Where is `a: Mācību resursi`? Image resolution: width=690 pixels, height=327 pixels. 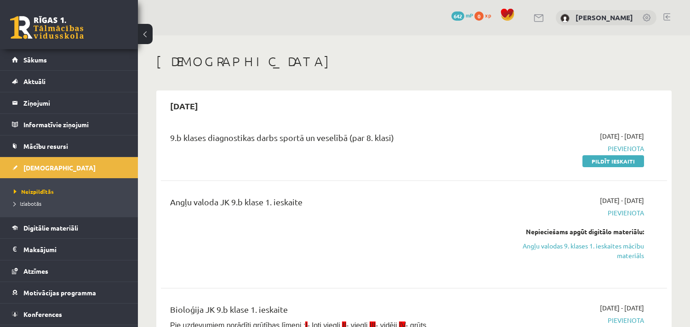 a: Mācību resursi is located at coordinates (69, 146).